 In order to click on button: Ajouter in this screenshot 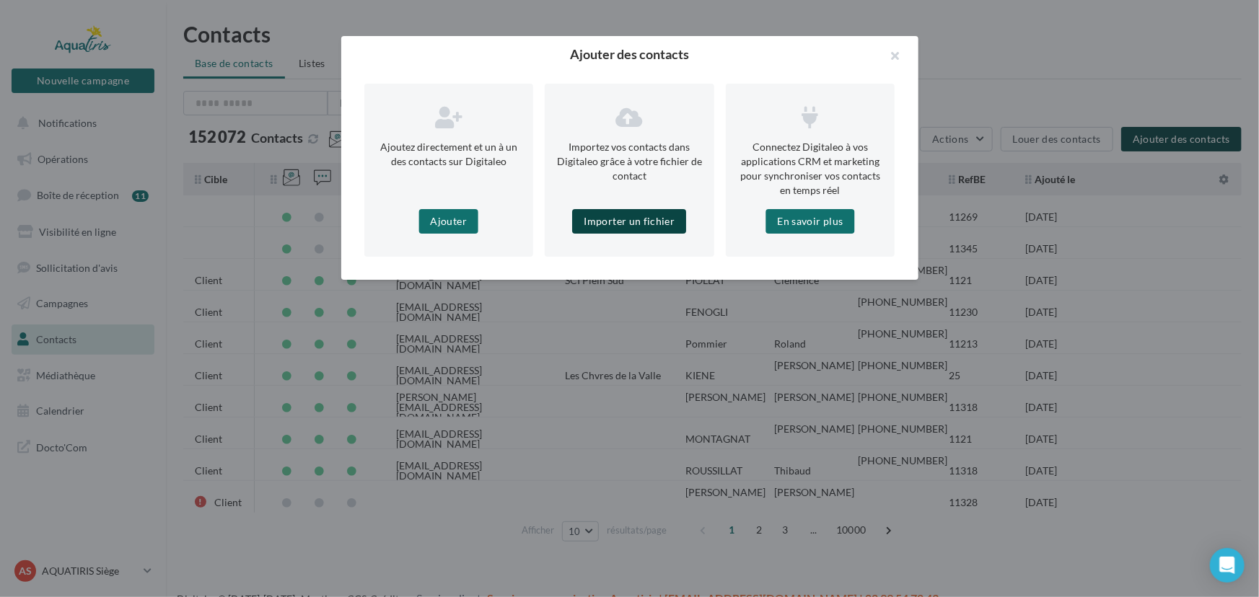, I will do `click(449, 222)`.